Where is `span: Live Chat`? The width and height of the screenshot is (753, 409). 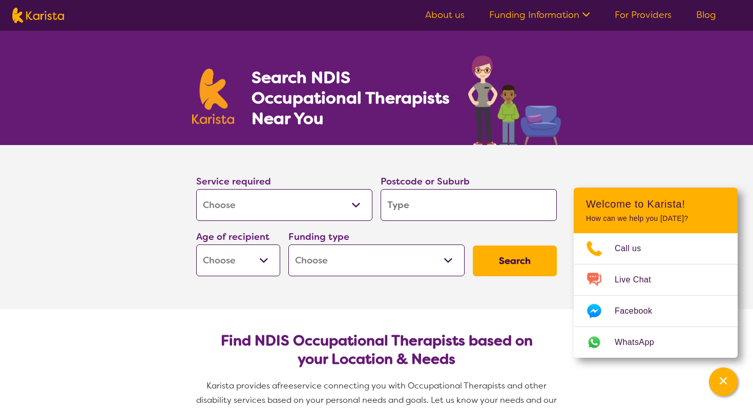
span: Live Chat is located at coordinates (639, 280).